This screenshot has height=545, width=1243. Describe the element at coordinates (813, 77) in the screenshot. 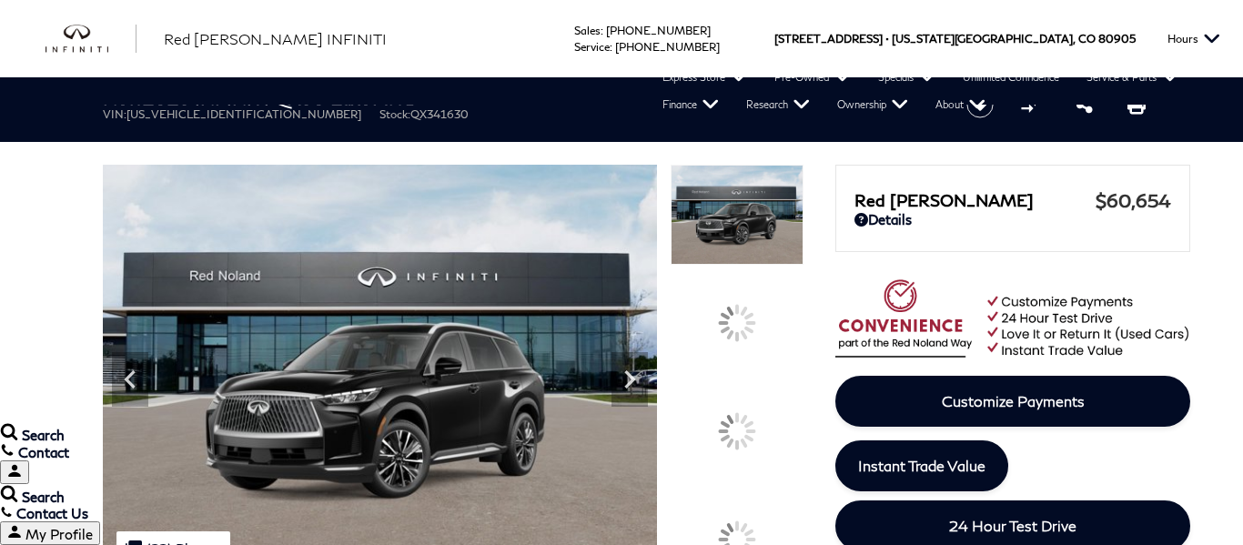

I see `a: Pre-Owned` at that location.